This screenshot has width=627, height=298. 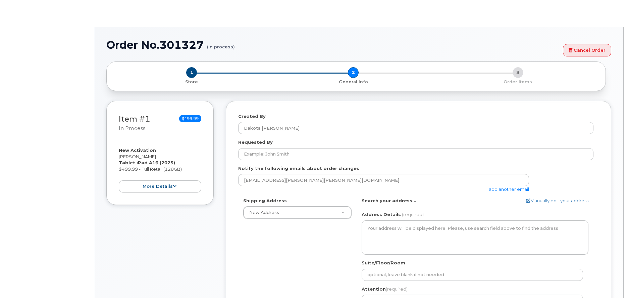 What do you see at coordinates (389, 200) in the screenshot?
I see `label: Search your address...` at bounding box center [389, 200].